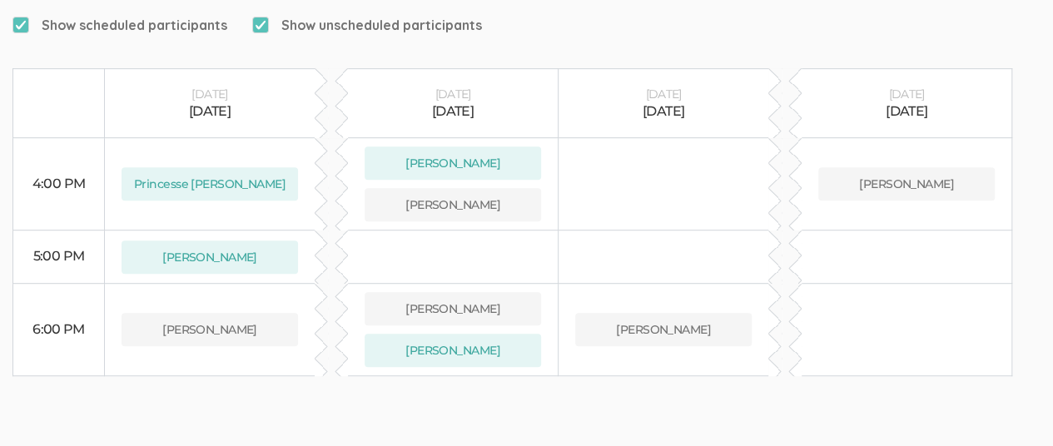 The height and width of the screenshot is (446, 1053). What do you see at coordinates (1011, 406) in the screenshot?
I see `div: Chat Widget` at bounding box center [1011, 406].